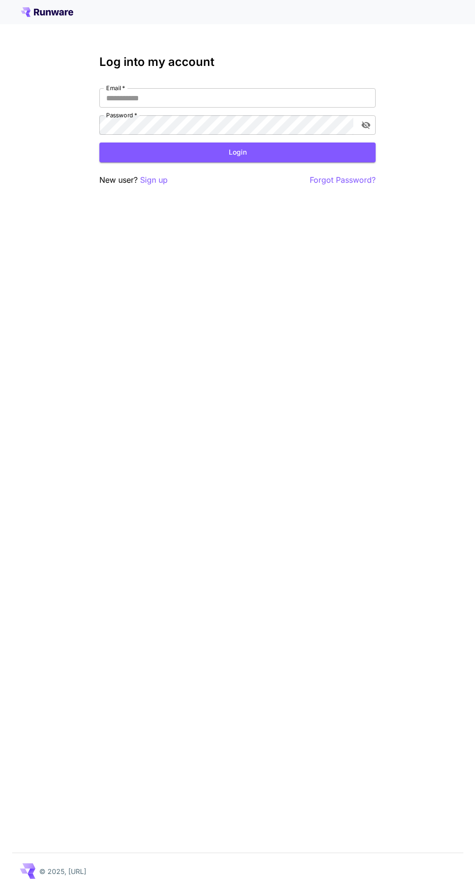 Image resolution: width=475 pixels, height=889 pixels. Describe the element at coordinates (343, 180) in the screenshot. I see `button: Forgot Password?` at that location.